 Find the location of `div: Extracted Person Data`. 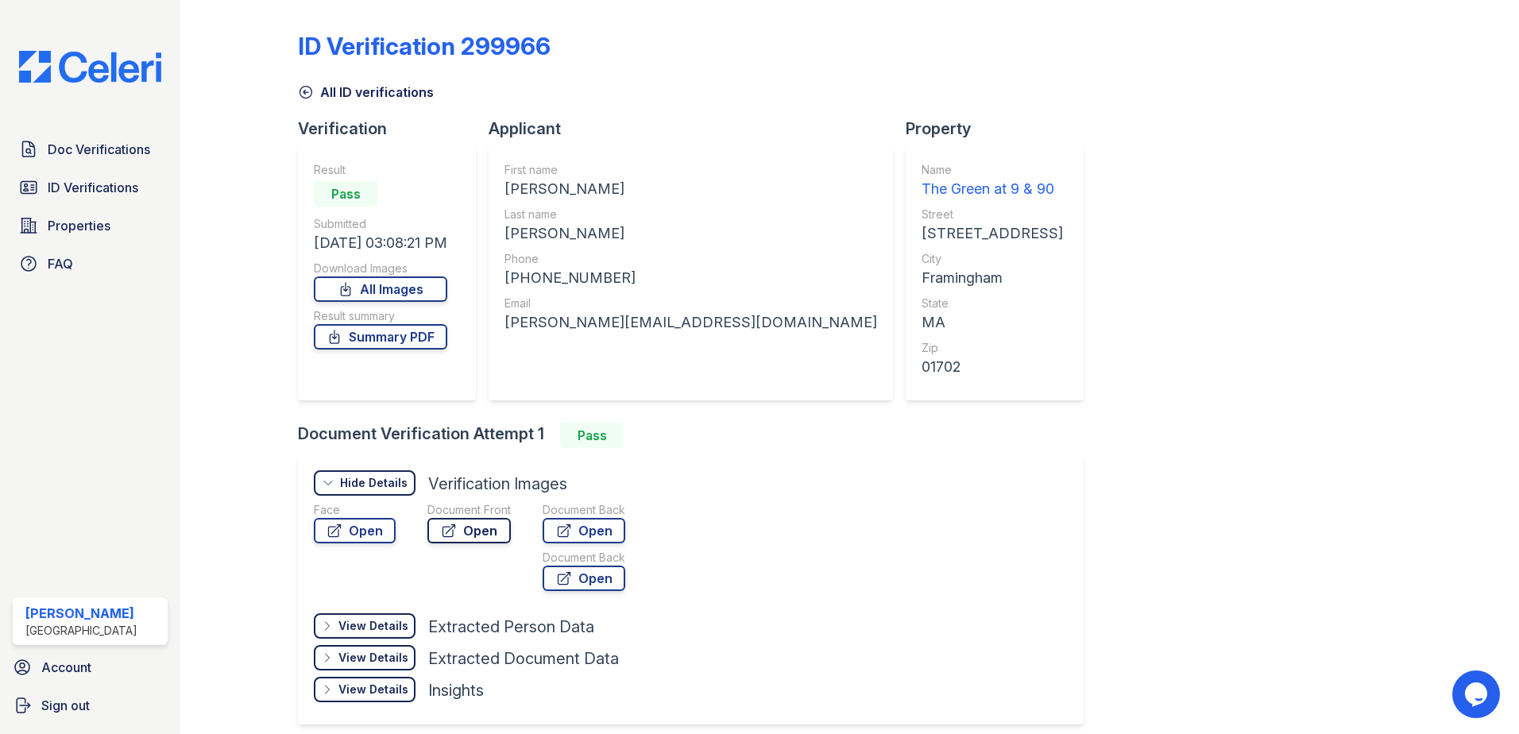

div: Extracted Person Data is located at coordinates (511, 627).